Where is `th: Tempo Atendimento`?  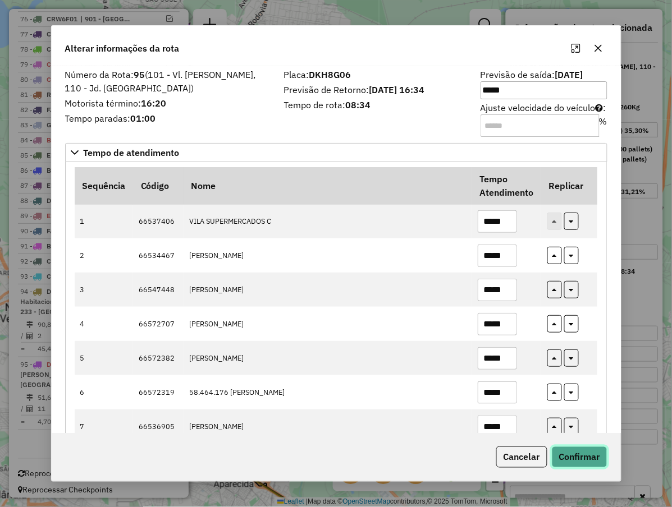 th: Tempo Atendimento is located at coordinates (506, 186).